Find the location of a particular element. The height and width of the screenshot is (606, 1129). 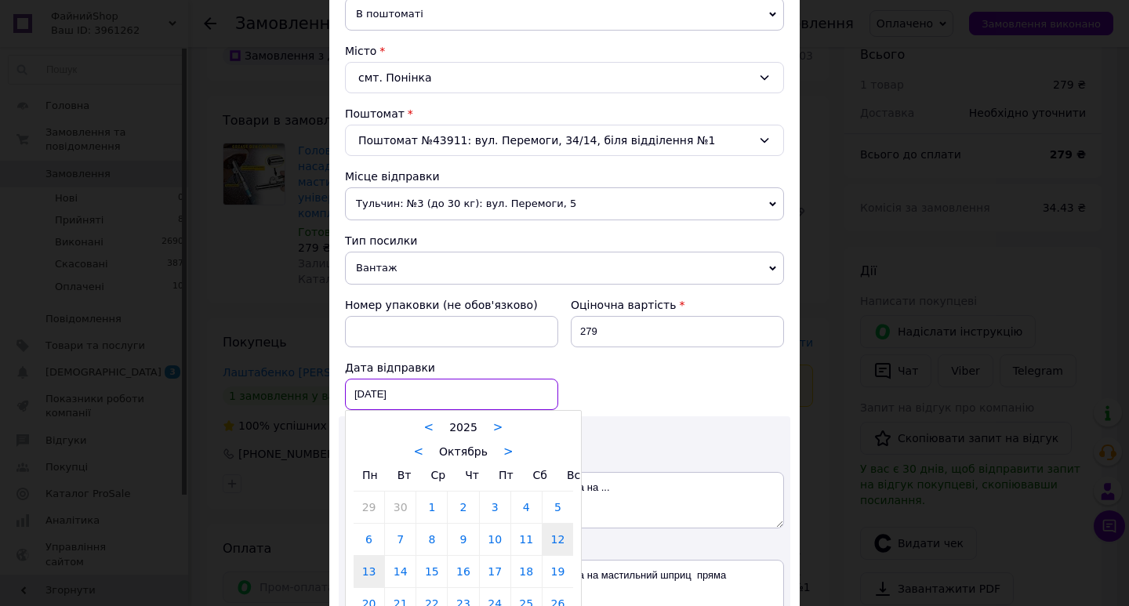

span: Сб is located at coordinates (540, 475).